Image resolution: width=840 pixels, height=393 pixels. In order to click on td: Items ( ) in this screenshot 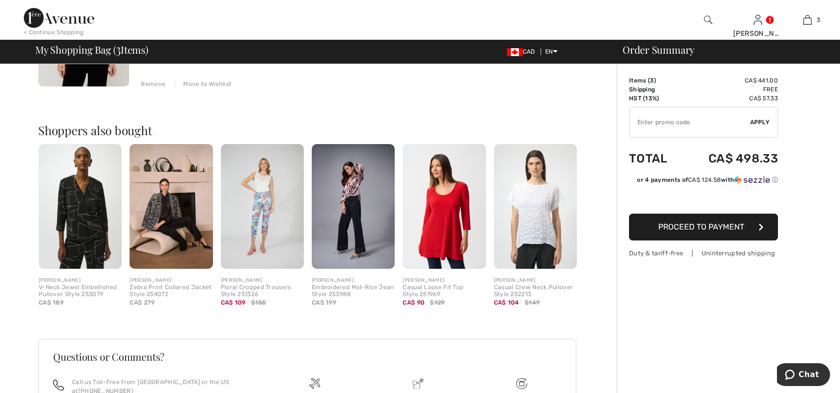, I will do `click(655, 80)`.